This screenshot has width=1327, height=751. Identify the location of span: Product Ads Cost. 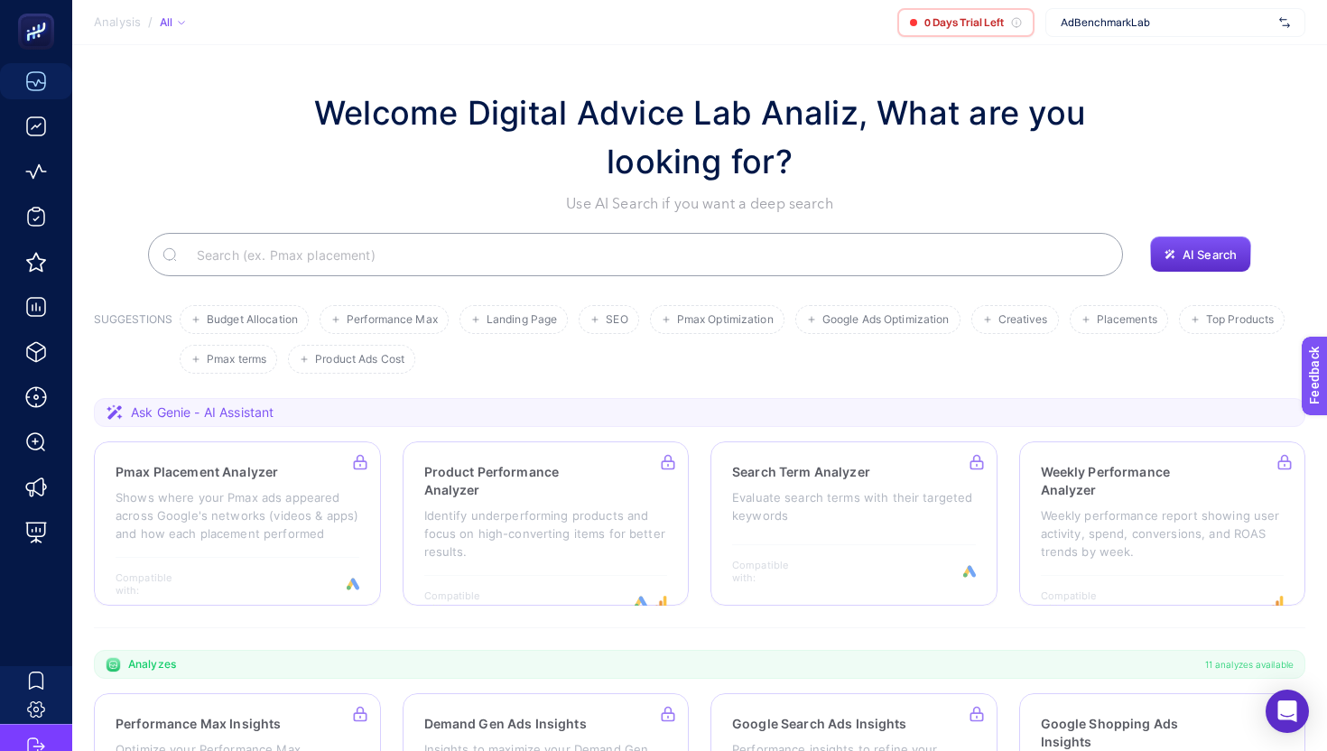
(359, 359).